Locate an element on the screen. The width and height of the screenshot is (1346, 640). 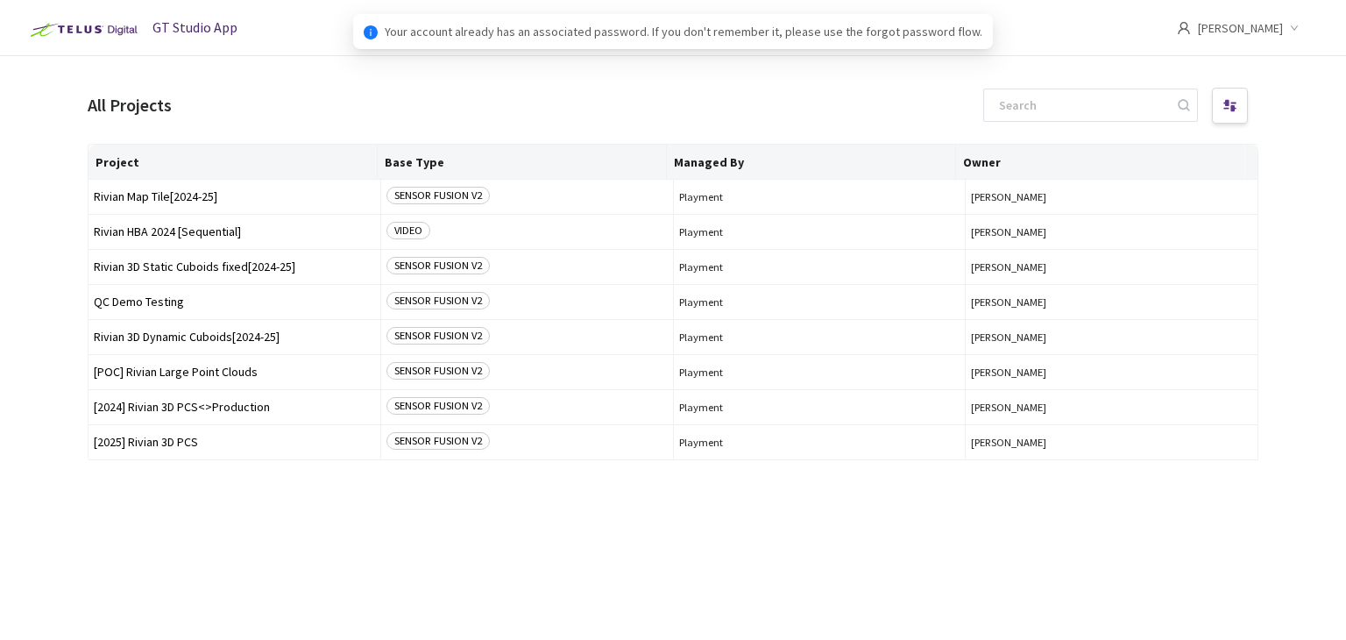
span: down is located at coordinates (1295, 28).